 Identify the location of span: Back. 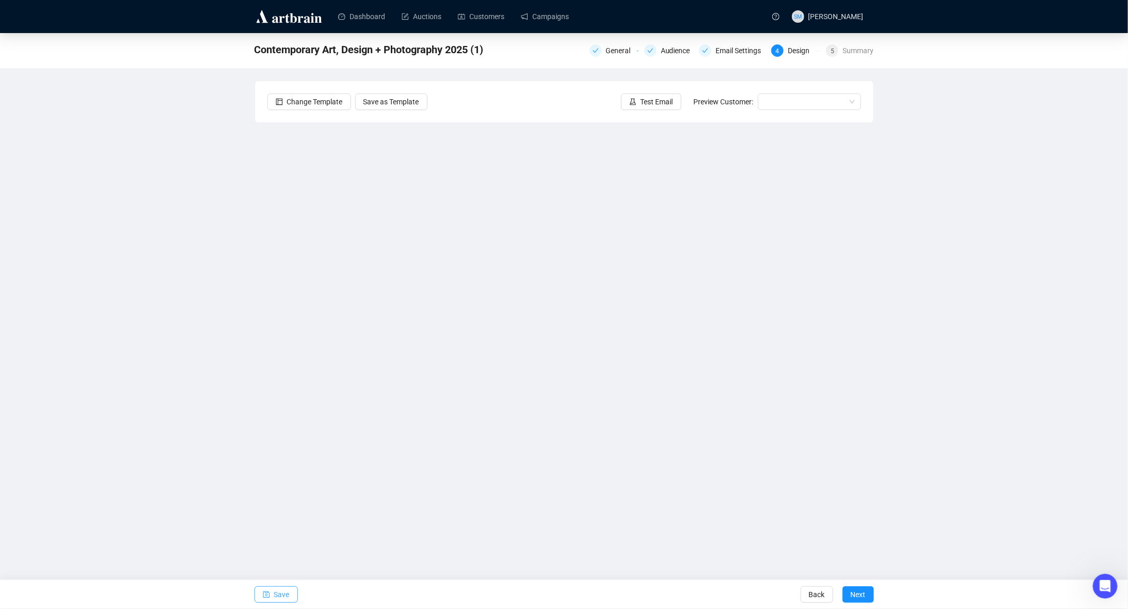
(817, 594).